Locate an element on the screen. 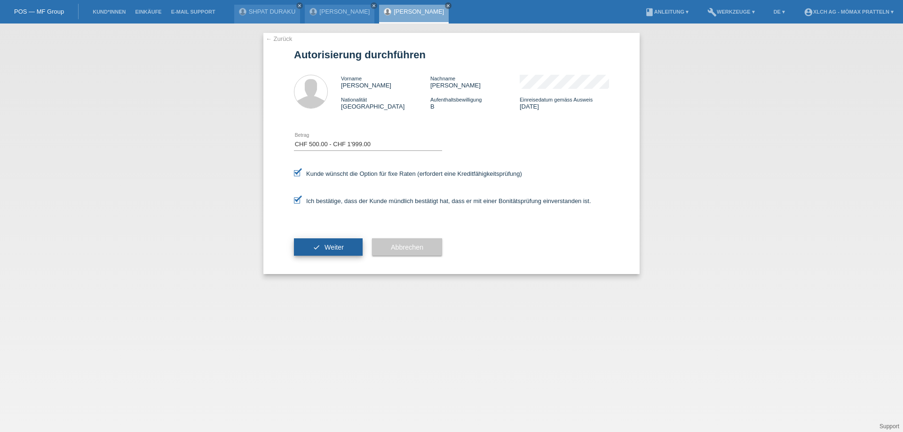  h1: Autorisierung durchführen is located at coordinates (451, 55).